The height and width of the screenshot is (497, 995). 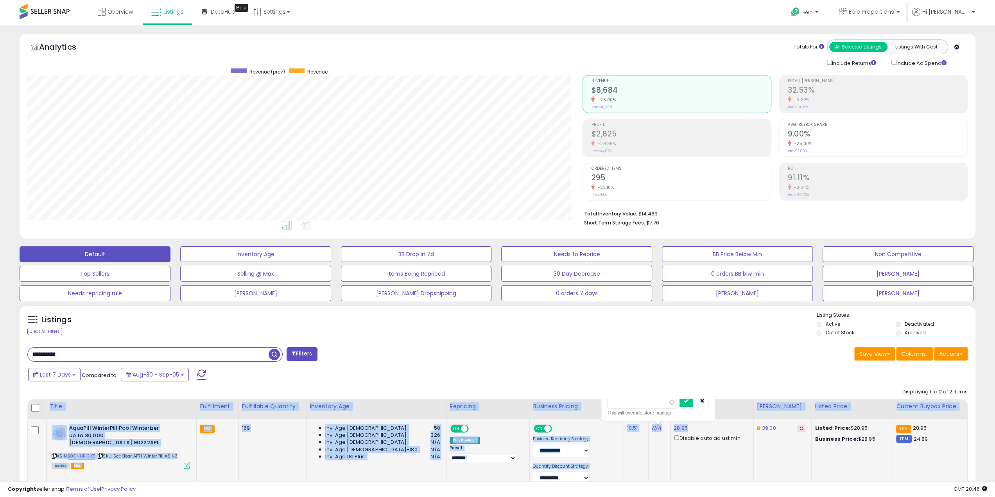 I want to click on b: Listed Price:, so click(x=833, y=428).